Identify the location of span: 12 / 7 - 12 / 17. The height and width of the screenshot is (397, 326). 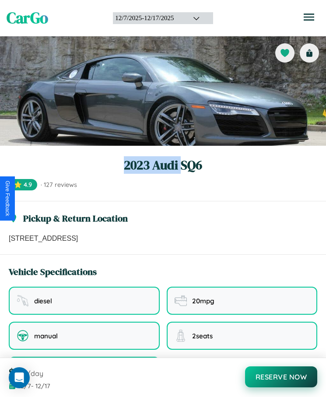
(34, 386).